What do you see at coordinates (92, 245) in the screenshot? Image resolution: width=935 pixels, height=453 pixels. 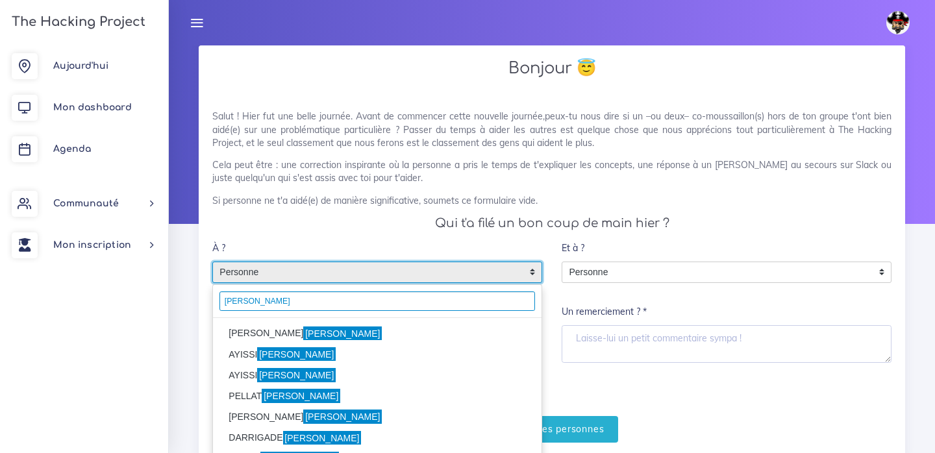 I see `span: Mon inscription` at bounding box center [92, 245].